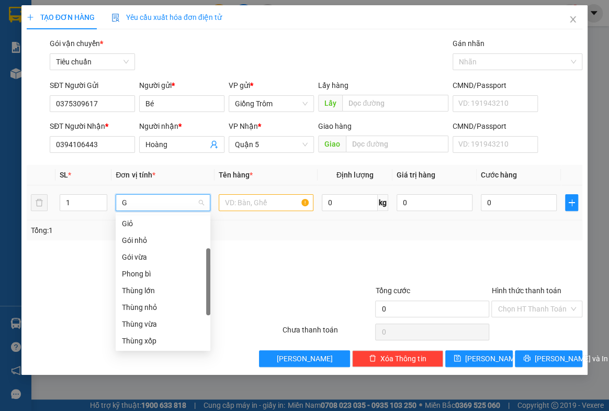 The image size is (609, 411). Describe the element at coordinates (163, 274) in the screenshot. I see `div: Phong bì` at that location.